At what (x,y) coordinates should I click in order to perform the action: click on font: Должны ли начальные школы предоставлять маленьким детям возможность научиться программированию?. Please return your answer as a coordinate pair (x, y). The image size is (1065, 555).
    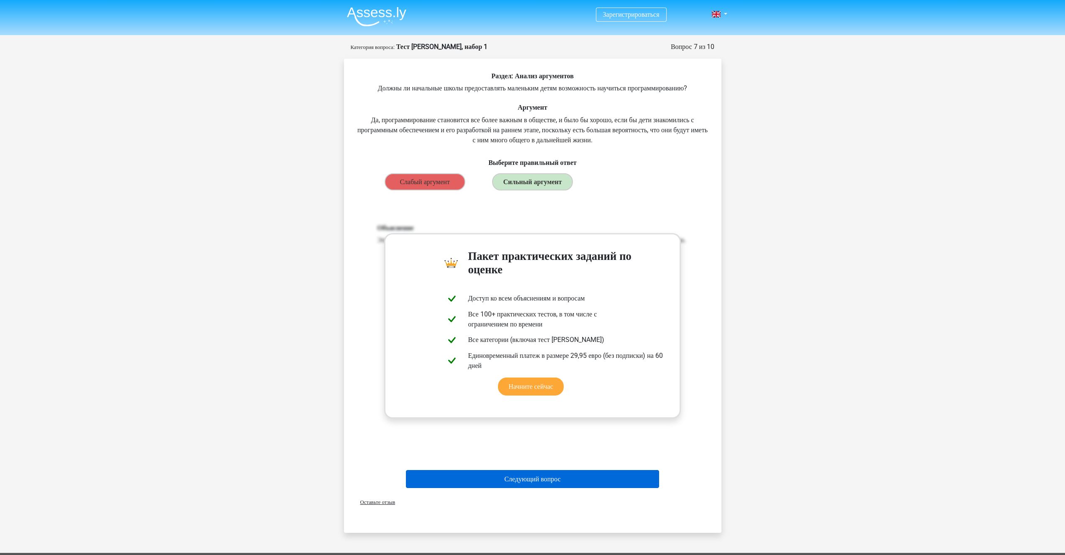
    Looking at the image, I should click on (533, 88).